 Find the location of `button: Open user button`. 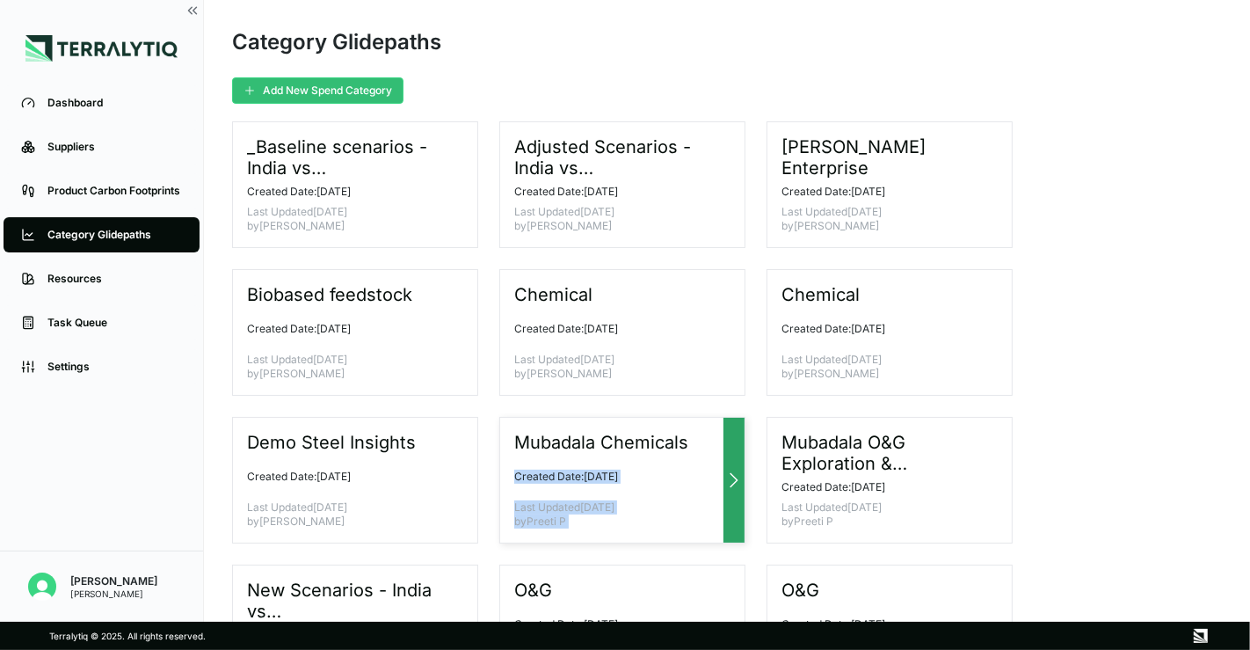

button: Open user button is located at coordinates (42, 586).